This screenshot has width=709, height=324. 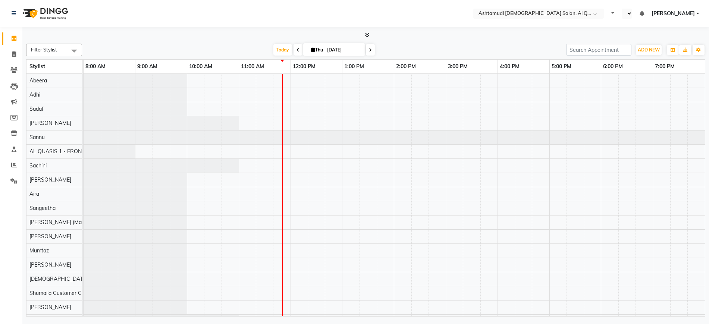 What do you see at coordinates (38, 81) in the screenshot?
I see `span: Abeera` at bounding box center [38, 81].